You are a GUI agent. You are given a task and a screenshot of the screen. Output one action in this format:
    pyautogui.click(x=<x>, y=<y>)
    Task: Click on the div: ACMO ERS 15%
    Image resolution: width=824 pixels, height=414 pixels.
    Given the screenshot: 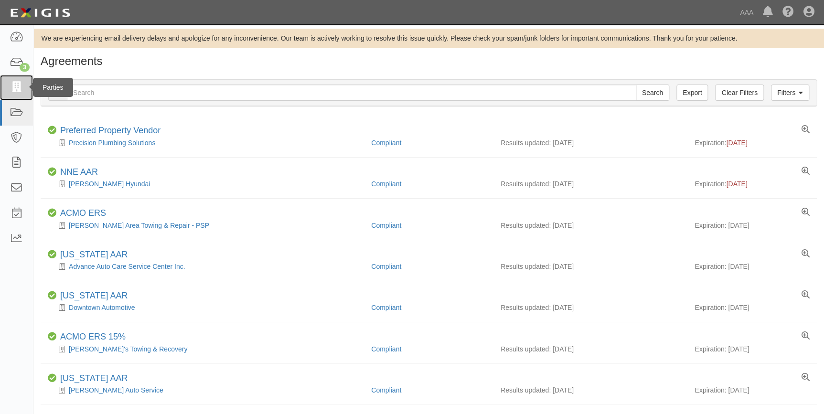 What is the action you would take?
    pyautogui.click(x=93, y=337)
    